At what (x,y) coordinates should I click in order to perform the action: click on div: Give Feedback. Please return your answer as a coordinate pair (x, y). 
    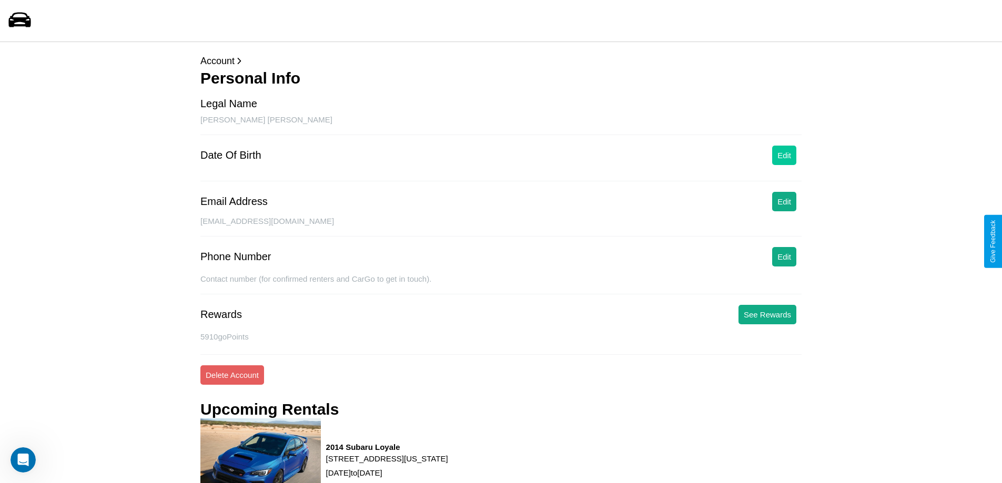
    Looking at the image, I should click on (993, 241).